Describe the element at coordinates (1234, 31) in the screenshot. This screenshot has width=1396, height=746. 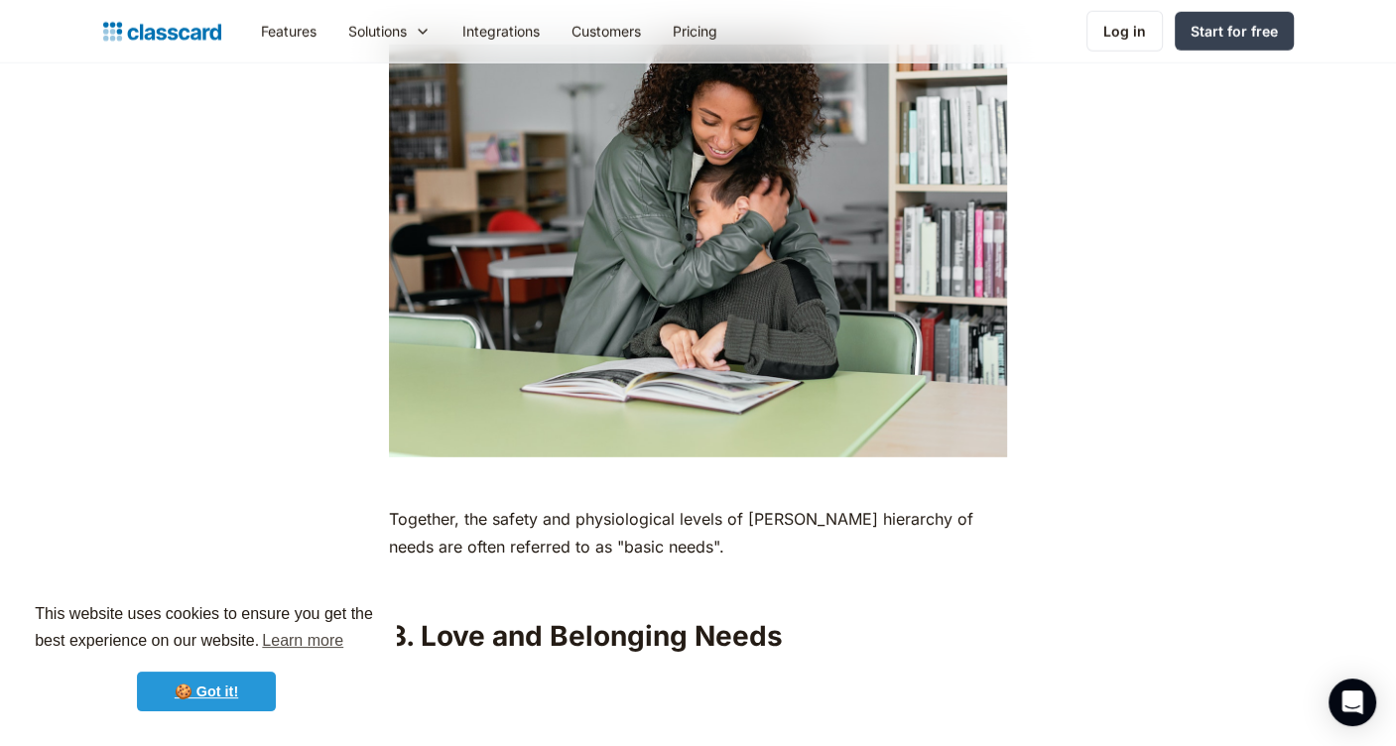
I see `a: Start for free` at that location.